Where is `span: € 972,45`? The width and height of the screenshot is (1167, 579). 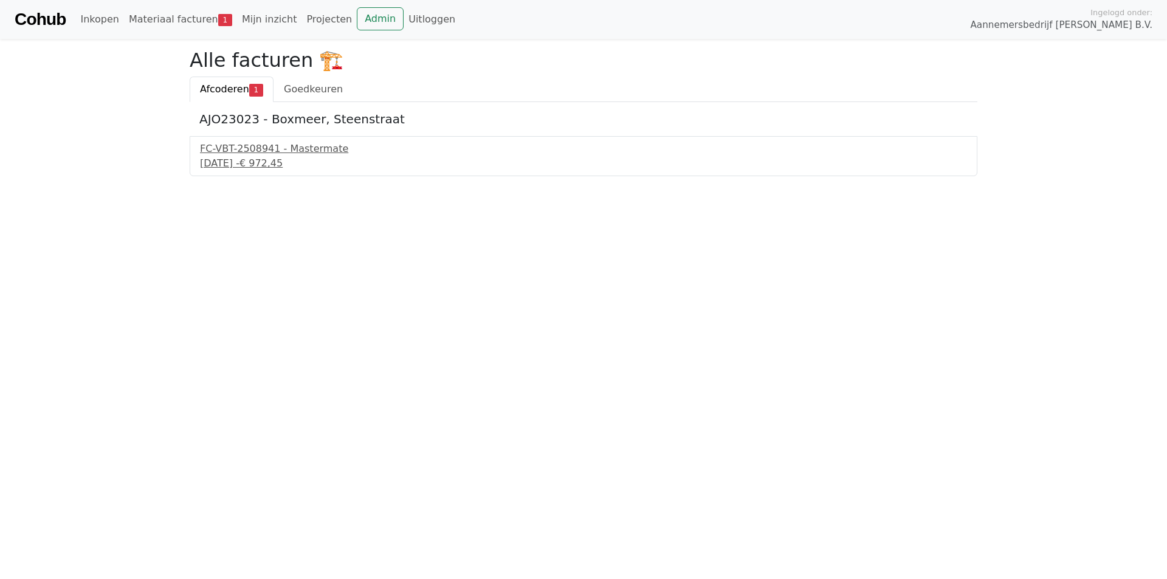
span: € 972,45 is located at coordinates (261, 163).